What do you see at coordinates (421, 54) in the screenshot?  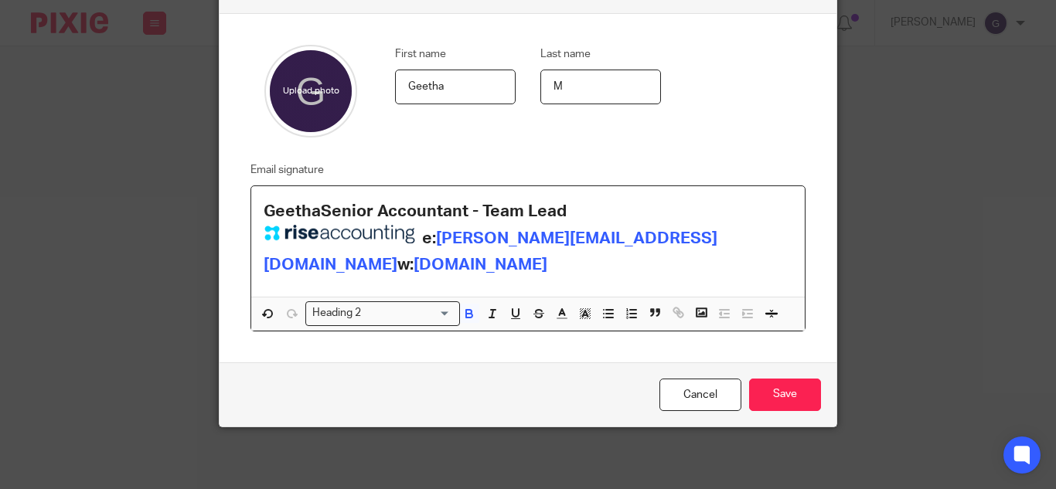 I see `label: First name` at bounding box center [421, 54].